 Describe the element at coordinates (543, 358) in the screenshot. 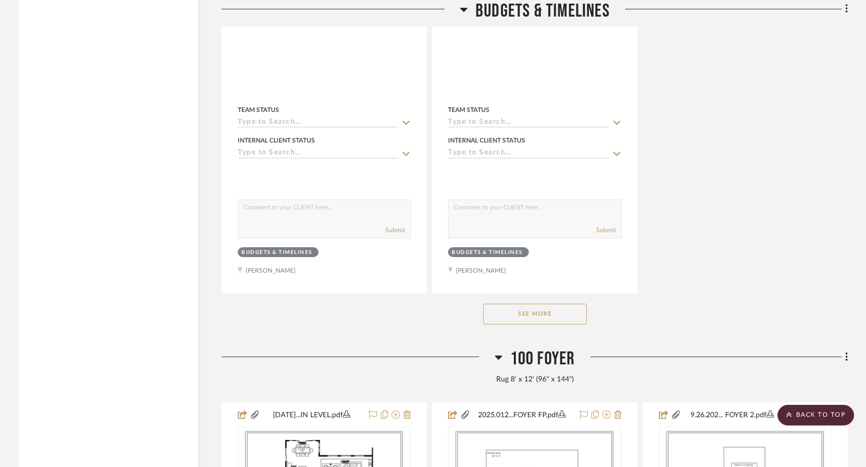

I see `span: 100 Foyer` at that location.